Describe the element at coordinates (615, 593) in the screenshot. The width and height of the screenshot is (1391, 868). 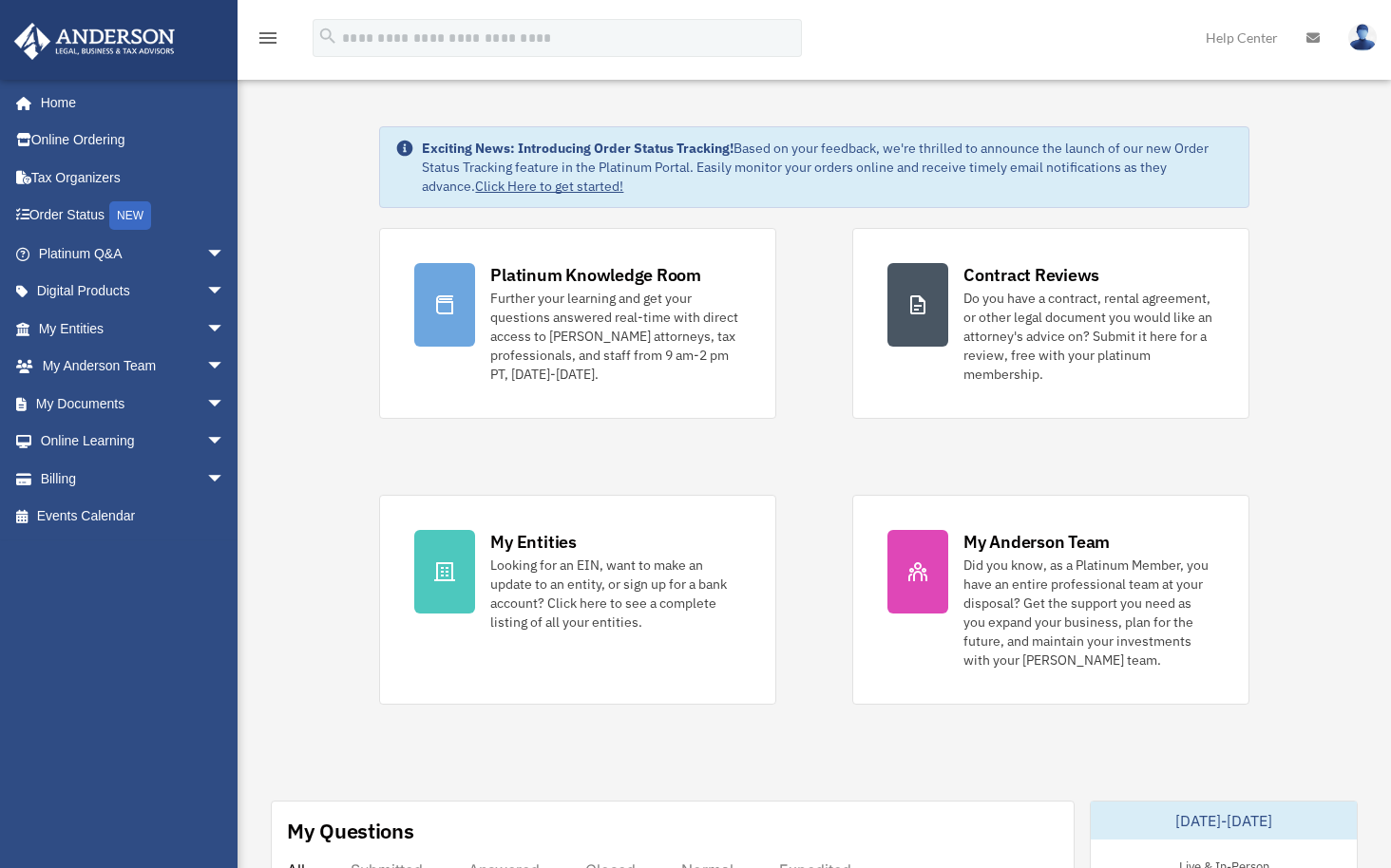
I see `div: Looking for an EIN, want to make an update to an entity, or sign up for a bank account? Click her...` at that location.